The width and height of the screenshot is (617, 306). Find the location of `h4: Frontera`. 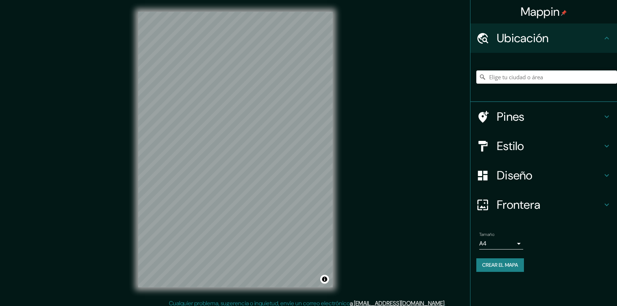

h4: Frontera is located at coordinates (549, 204).